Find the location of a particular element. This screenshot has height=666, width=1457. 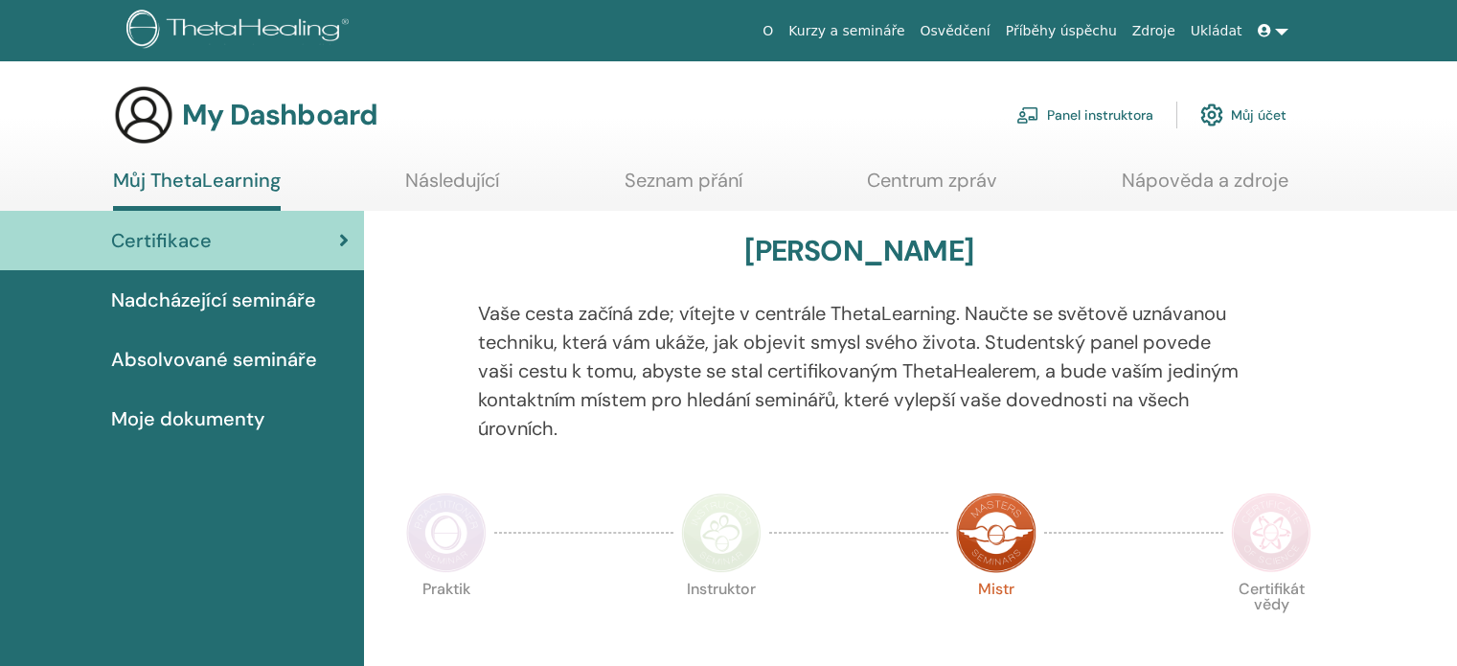

a: O is located at coordinates (767, 31).